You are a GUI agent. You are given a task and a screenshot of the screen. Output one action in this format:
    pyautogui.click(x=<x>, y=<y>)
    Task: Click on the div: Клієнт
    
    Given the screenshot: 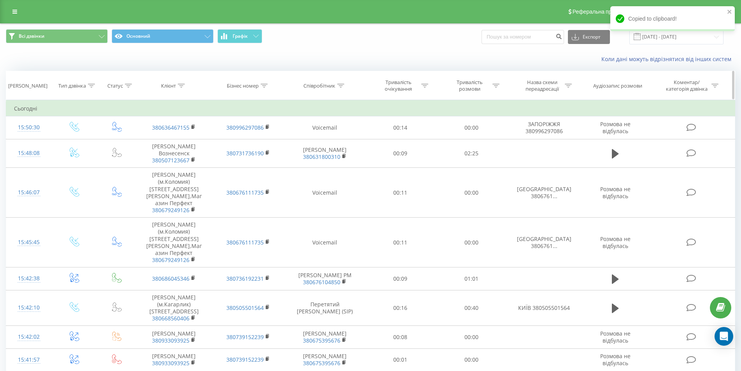 What is the action you would take?
    pyautogui.click(x=169, y=86)
    